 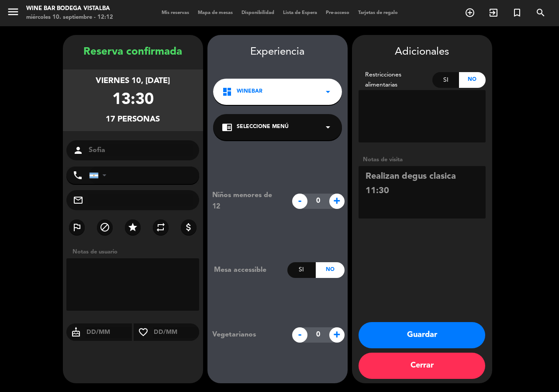 What do you see at coordinates (13, 13) in the screenshot?
I see `button: menu` at bounding box center [13, 13].